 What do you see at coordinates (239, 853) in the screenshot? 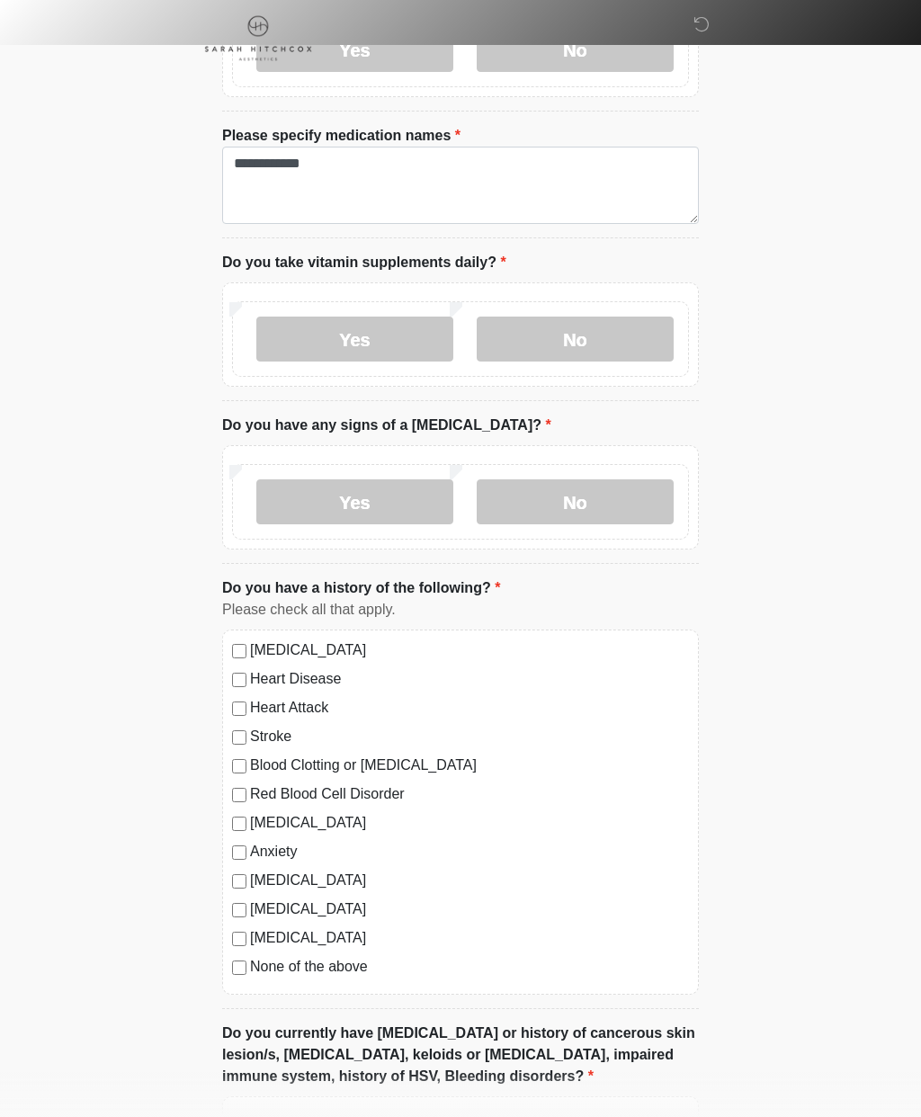
I see `input: Anxiety` at bounding box center [239, 853].